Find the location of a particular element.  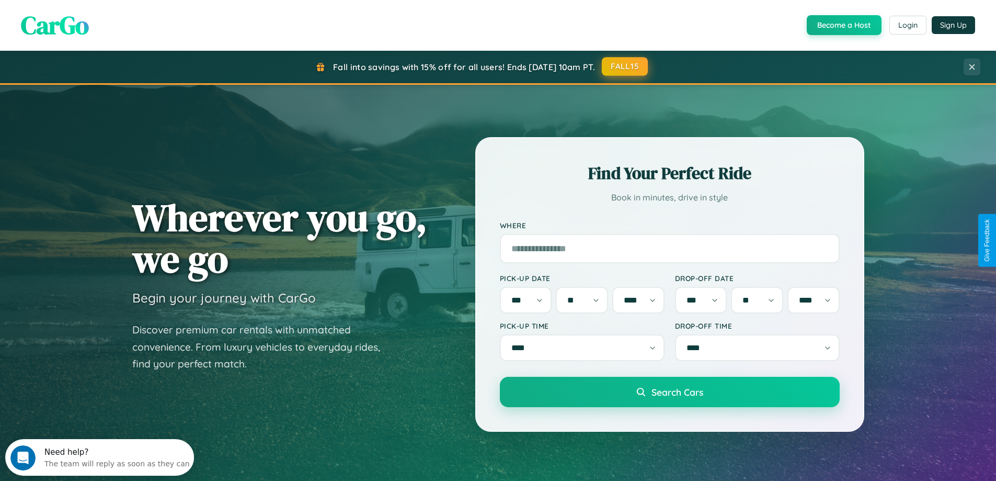

span: Search Cars is located at coordinates (677, 392).